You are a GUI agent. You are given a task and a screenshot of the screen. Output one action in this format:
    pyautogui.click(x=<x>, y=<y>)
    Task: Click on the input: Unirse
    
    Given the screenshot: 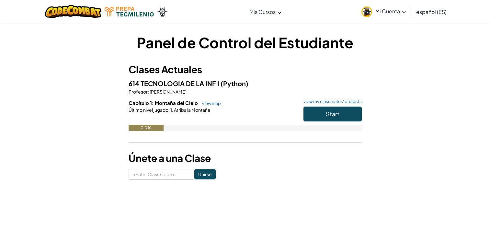 What is the action you would take?
    pyautogui.click(x=205, y=174)
    